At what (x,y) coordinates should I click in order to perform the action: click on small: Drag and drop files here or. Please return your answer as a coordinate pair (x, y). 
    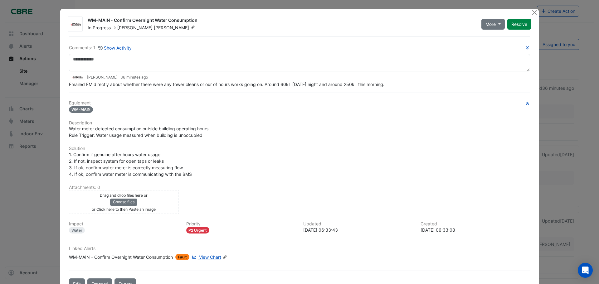
    Looking at the image, I should click on (124, 195).